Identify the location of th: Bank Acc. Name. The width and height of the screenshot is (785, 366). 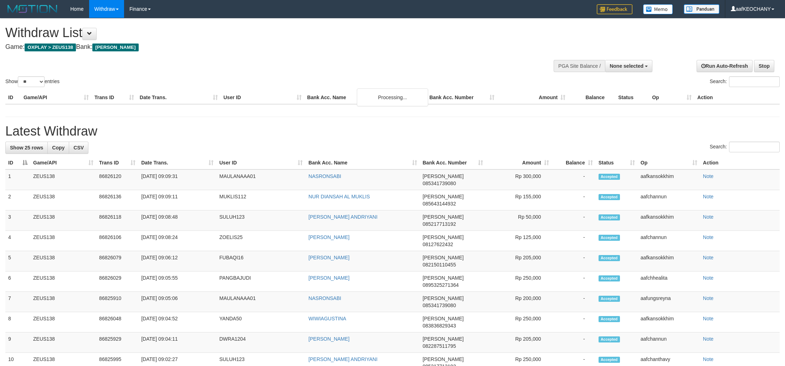
(365, 97).